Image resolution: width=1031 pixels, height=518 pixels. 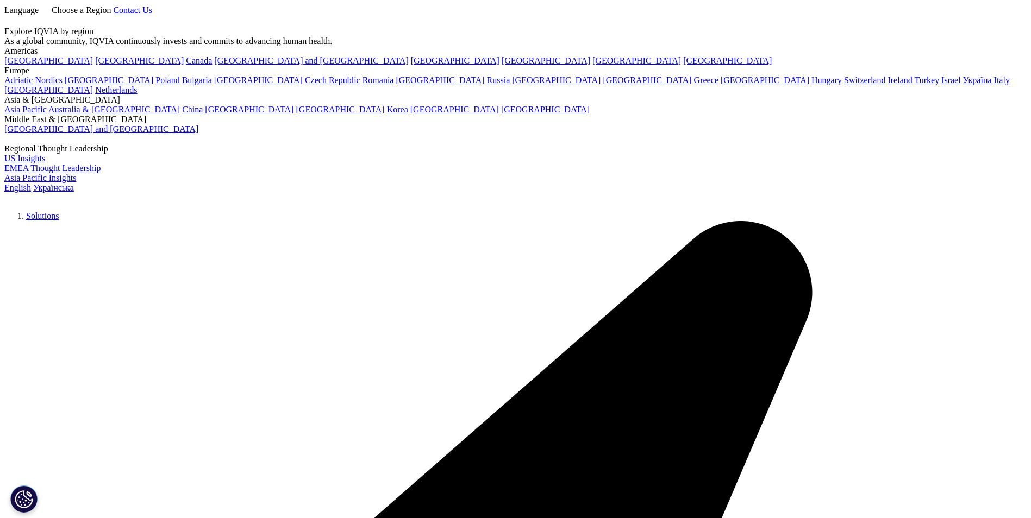 I want to click on a: Korea, so click(x=397, y=109).